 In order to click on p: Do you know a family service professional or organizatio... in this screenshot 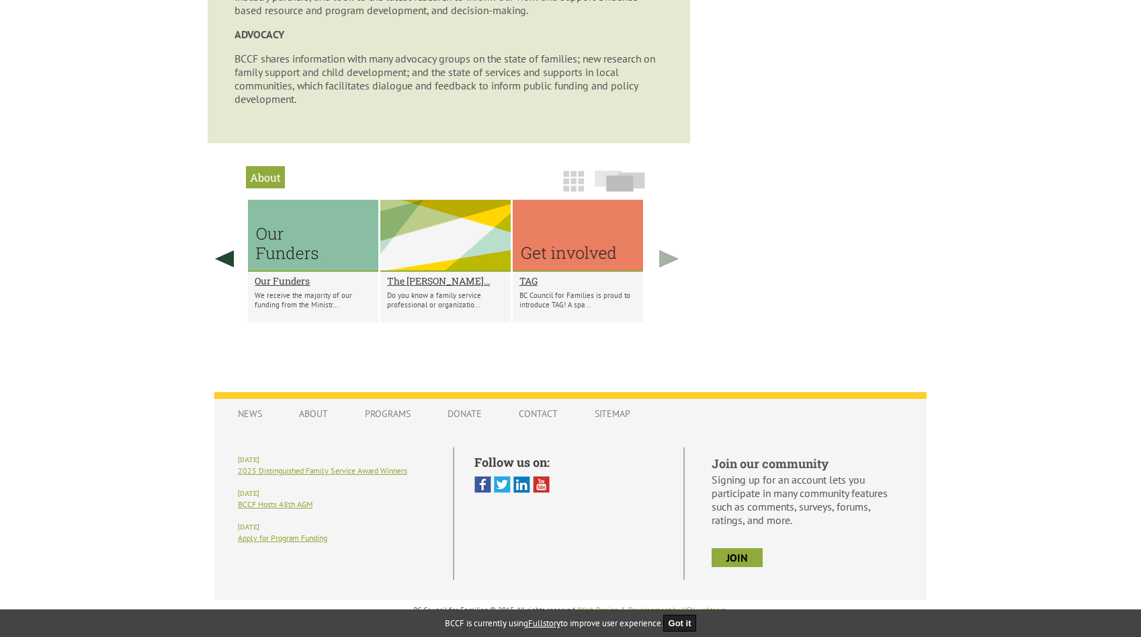, I will do `click(446, 300)`.